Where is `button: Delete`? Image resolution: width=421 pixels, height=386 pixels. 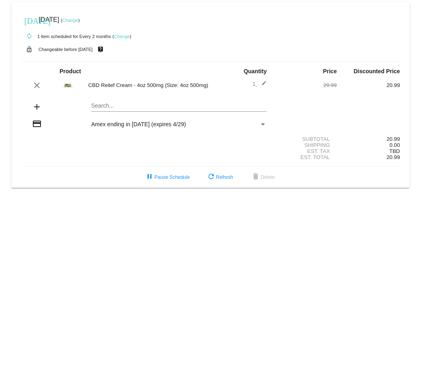 button: Delete is located at coordinates (263, 177).